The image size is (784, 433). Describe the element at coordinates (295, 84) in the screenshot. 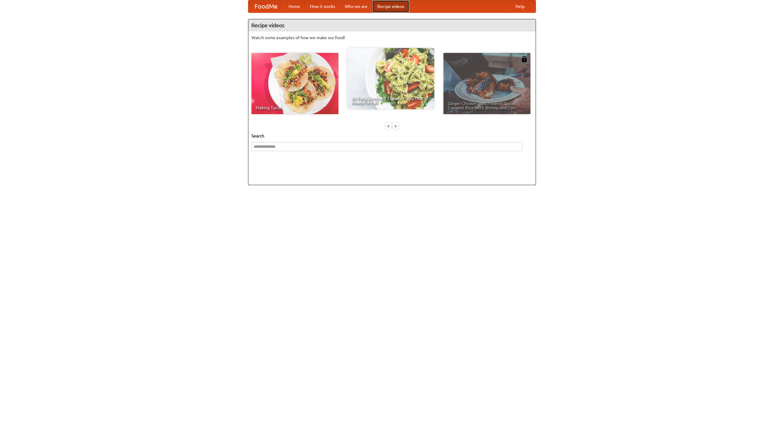

I see `a: Making Tacos` at that location.